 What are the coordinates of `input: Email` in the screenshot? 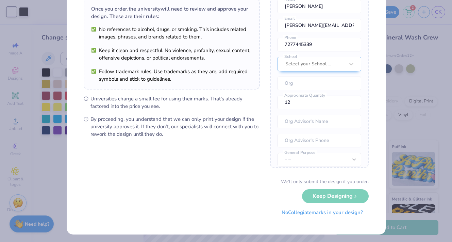 It's located at (320, 26).